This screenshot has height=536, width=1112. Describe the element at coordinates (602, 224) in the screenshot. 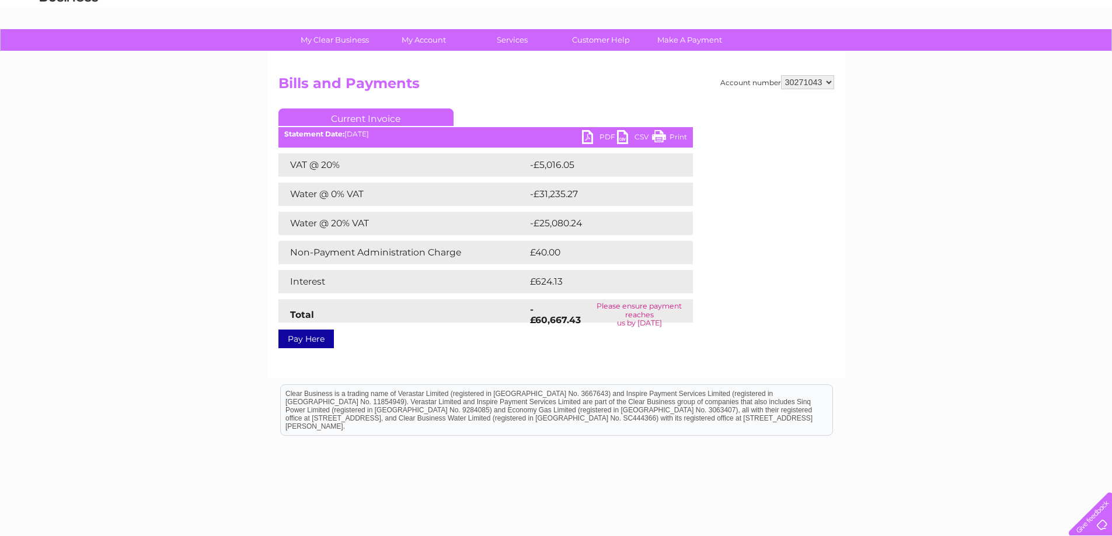

I see `td: -£25,080.24` at that location.